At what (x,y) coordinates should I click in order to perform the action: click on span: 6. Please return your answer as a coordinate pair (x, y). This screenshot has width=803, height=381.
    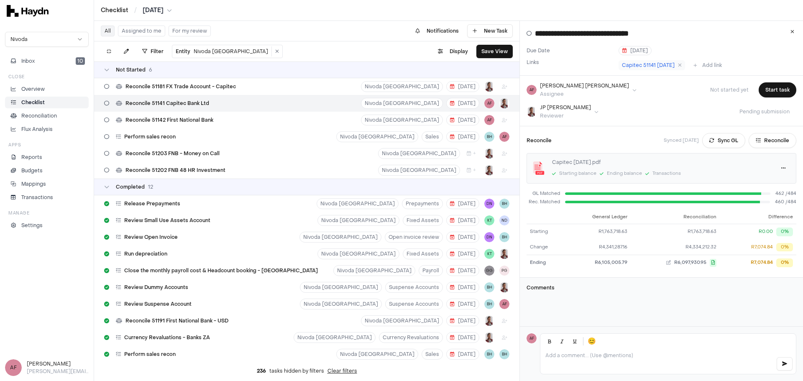
    Looking at the image, I should click on (151, 70).